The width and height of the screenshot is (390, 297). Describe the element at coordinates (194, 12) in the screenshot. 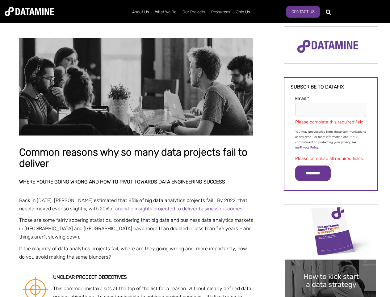

I see `a: Our Projects` at that location.